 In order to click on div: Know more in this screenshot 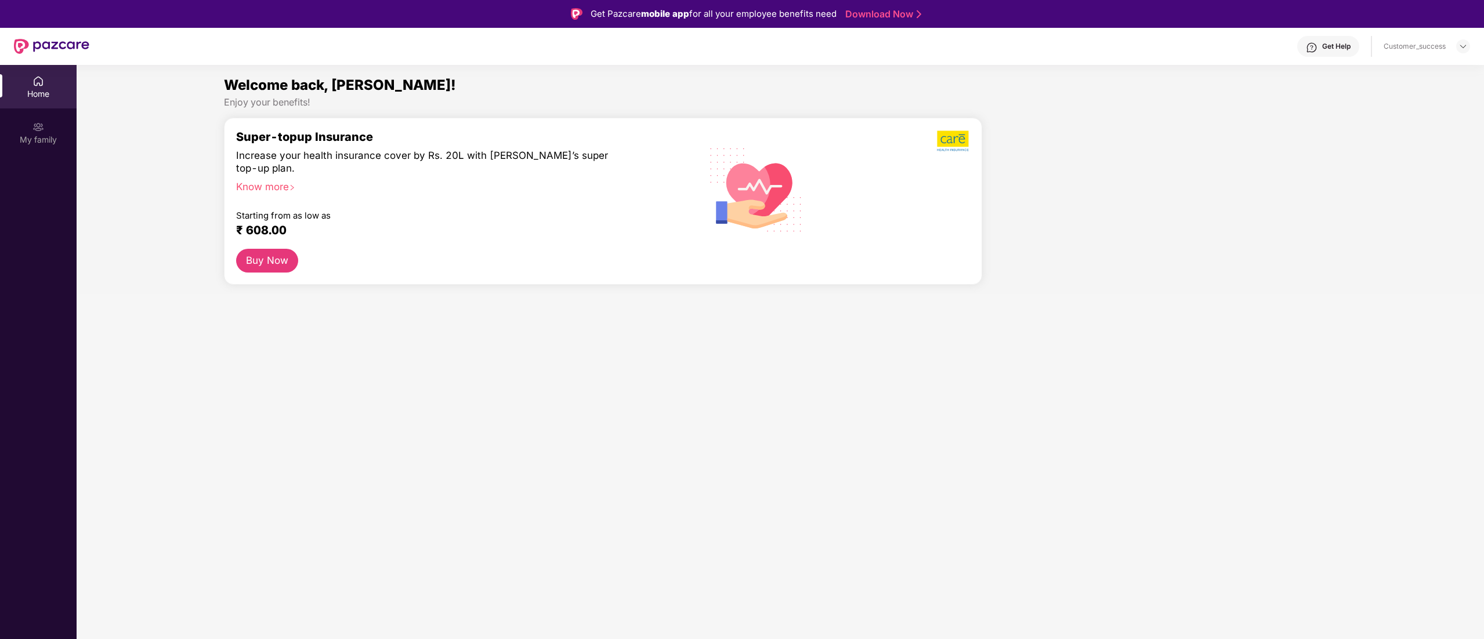, I will do `click(447, 184)`.